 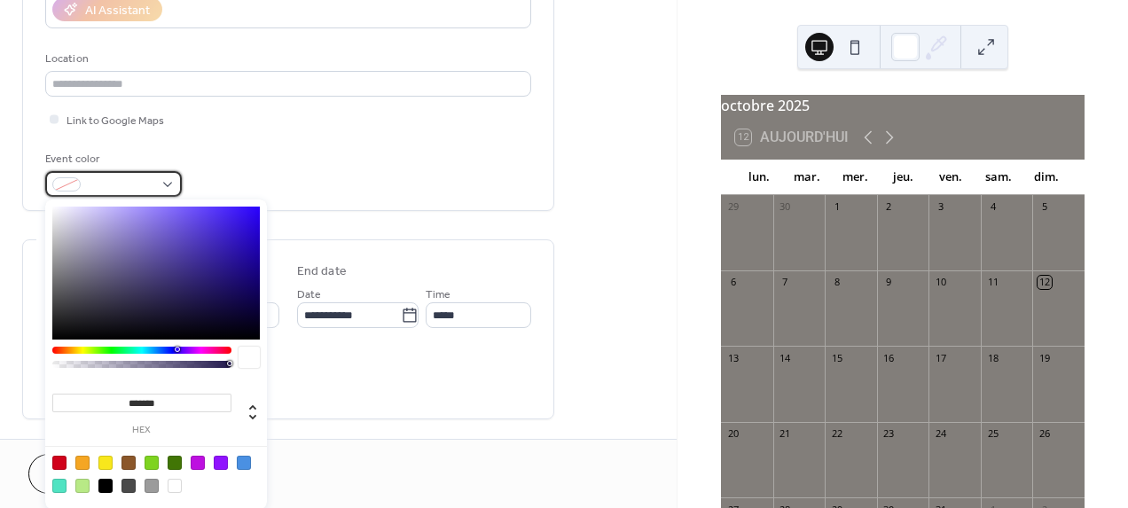 What do you see at coordinates (1043, 434) in the screenshot?
I see `div: 26` at bounding box center [1043, 434].